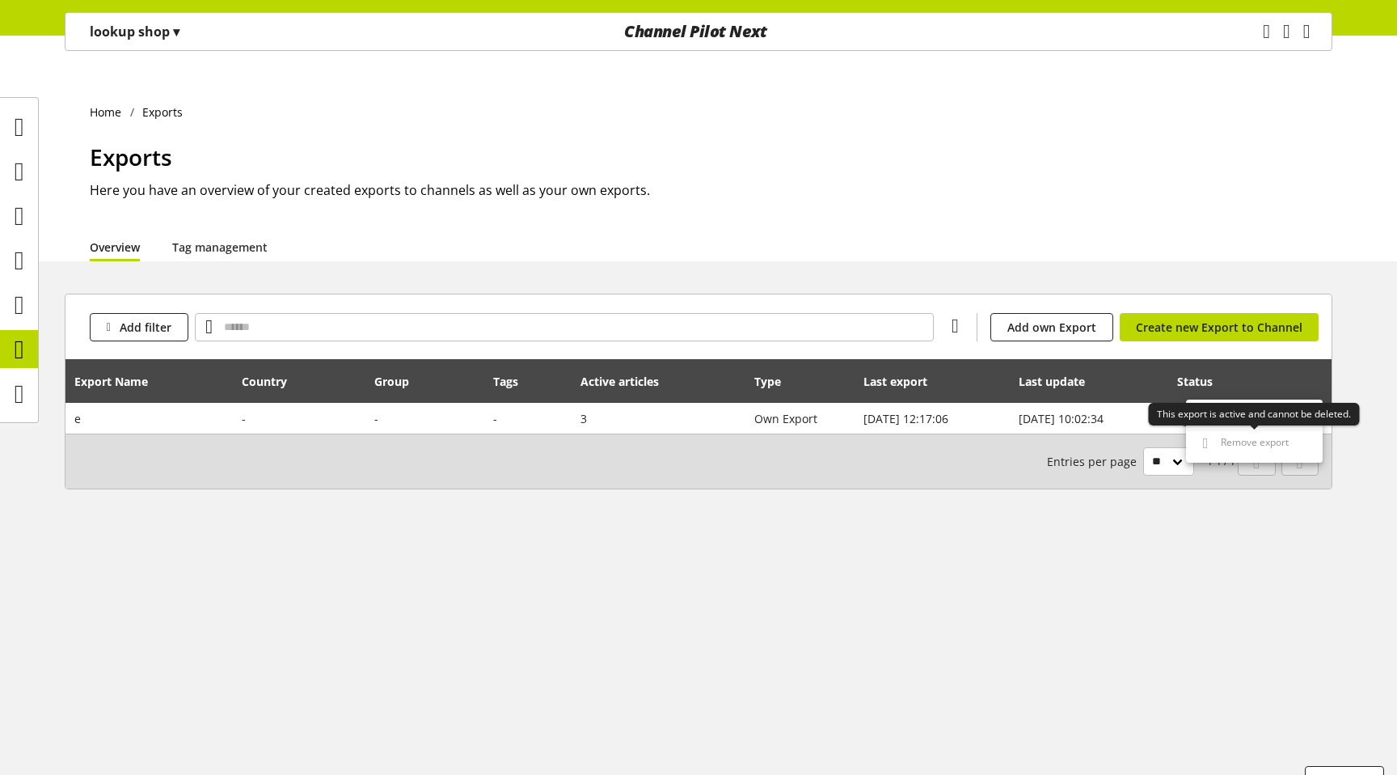 This screenshot has height=775, width=1397. What do you see at coordinates (272, 381) in the screenshot?
I see `div: Country` at bounding box center [272, 381].